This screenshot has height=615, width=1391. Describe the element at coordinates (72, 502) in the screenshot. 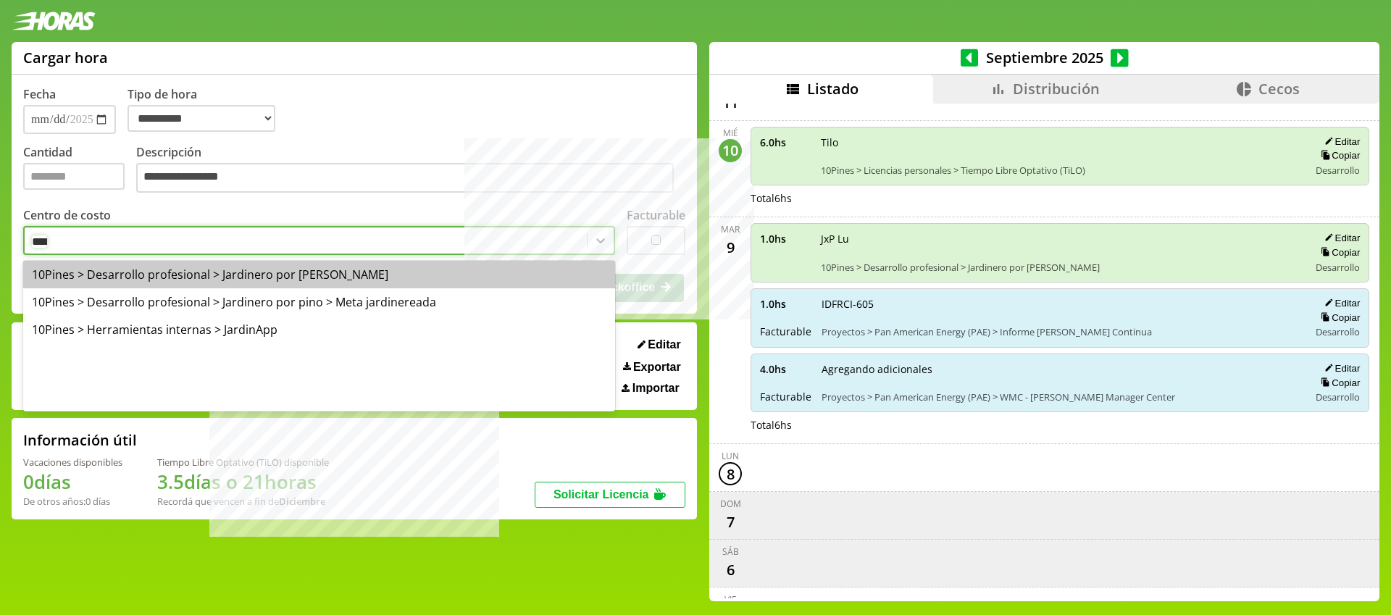

I see `div: De otros años: 0 días` at that location.